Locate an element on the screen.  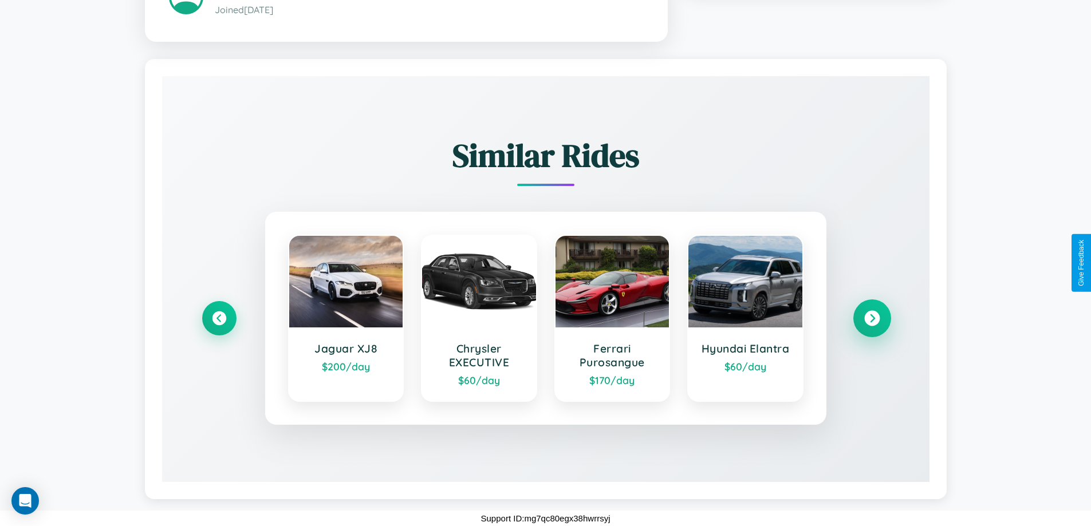
h3: Hyundai Elantra is located at coordinates (745, 349).